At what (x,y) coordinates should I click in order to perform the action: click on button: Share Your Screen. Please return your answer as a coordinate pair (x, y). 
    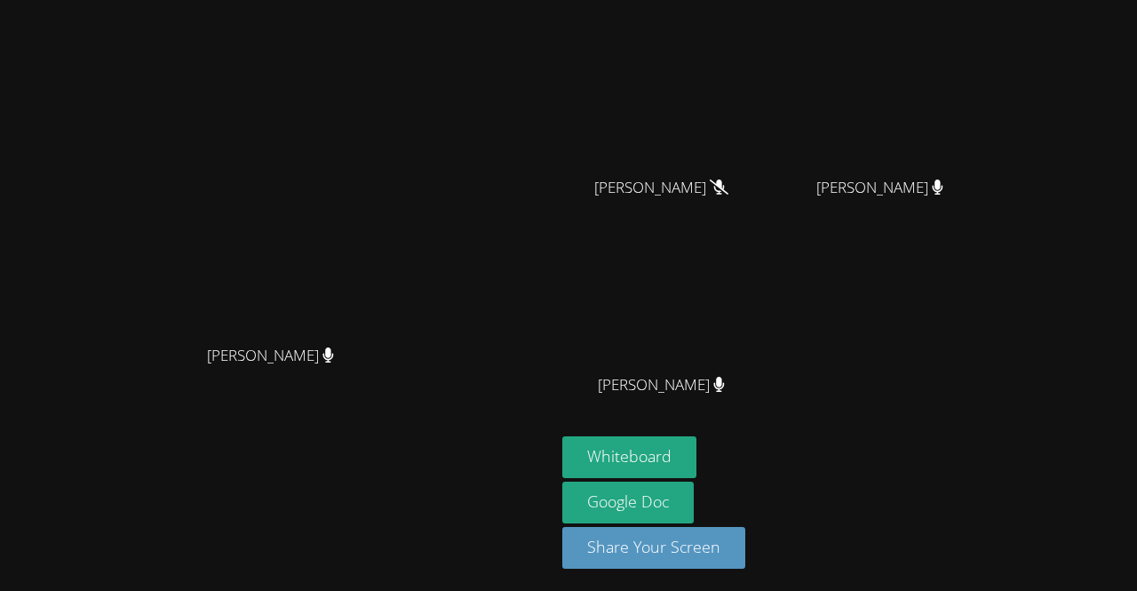
    Looking at the image, I should click on (654, 547).